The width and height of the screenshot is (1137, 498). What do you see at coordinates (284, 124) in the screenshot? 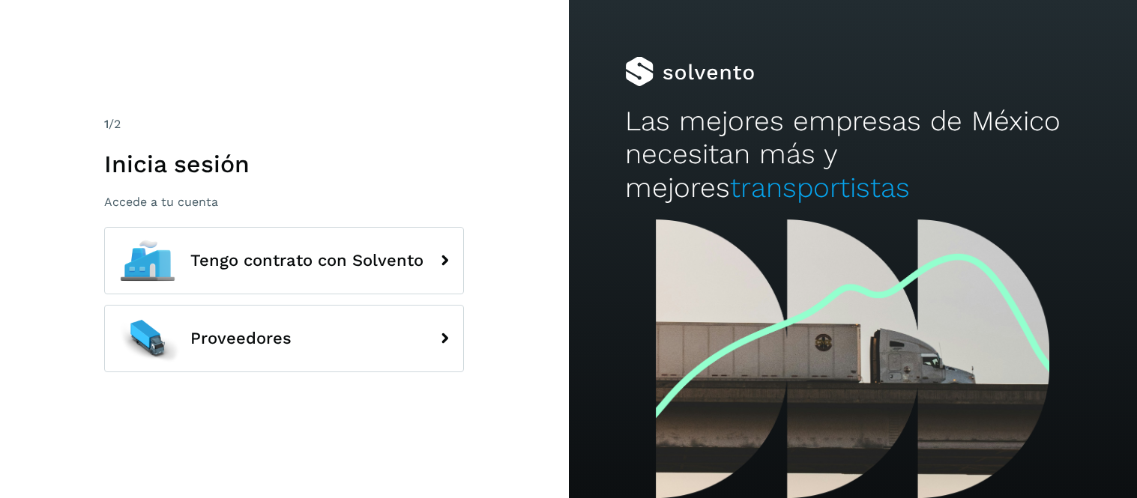
I see `div: /2` at bounding box center [284, 124].